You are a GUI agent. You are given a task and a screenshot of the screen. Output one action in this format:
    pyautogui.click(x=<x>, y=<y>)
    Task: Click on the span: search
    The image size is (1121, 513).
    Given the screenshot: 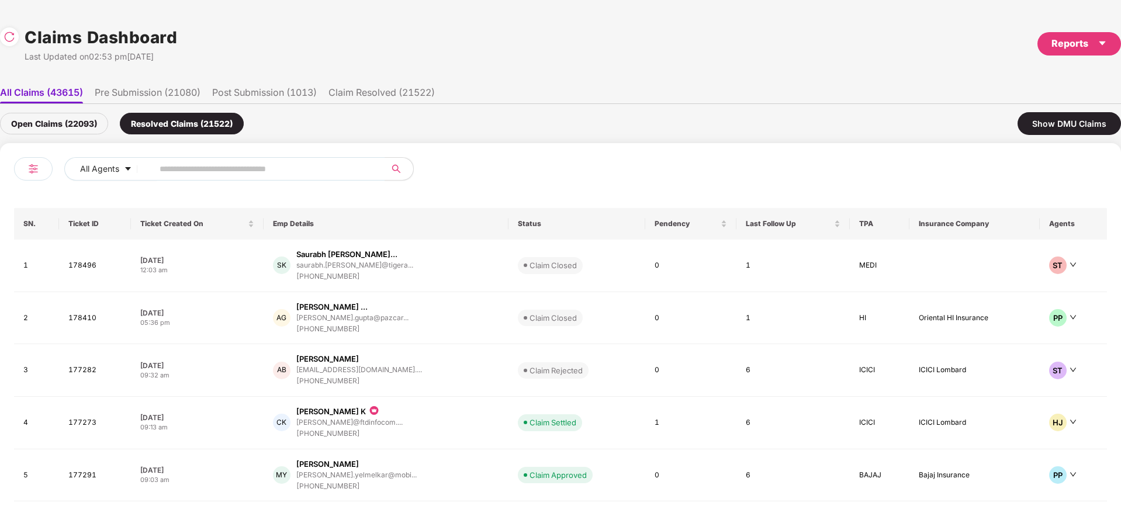 What is the action you would take?
    pyautogui.click(x=396, y=169)
    